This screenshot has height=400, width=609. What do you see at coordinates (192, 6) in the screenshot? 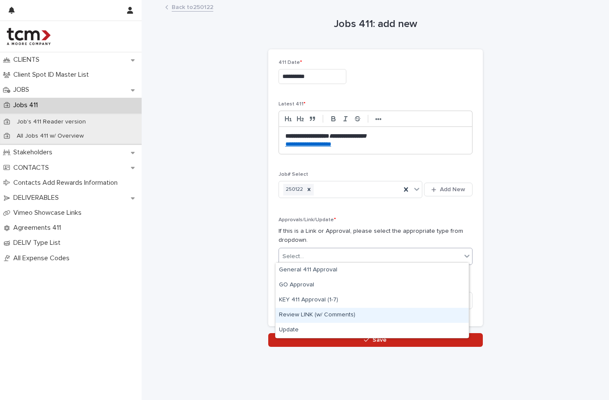
I see `a: Back to250122` at bounding box center [192, 6].